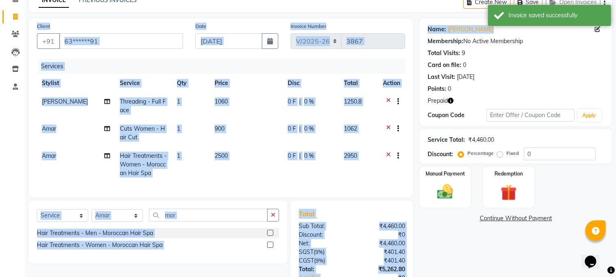  I want to click on button: Apply, so click(590, 115).